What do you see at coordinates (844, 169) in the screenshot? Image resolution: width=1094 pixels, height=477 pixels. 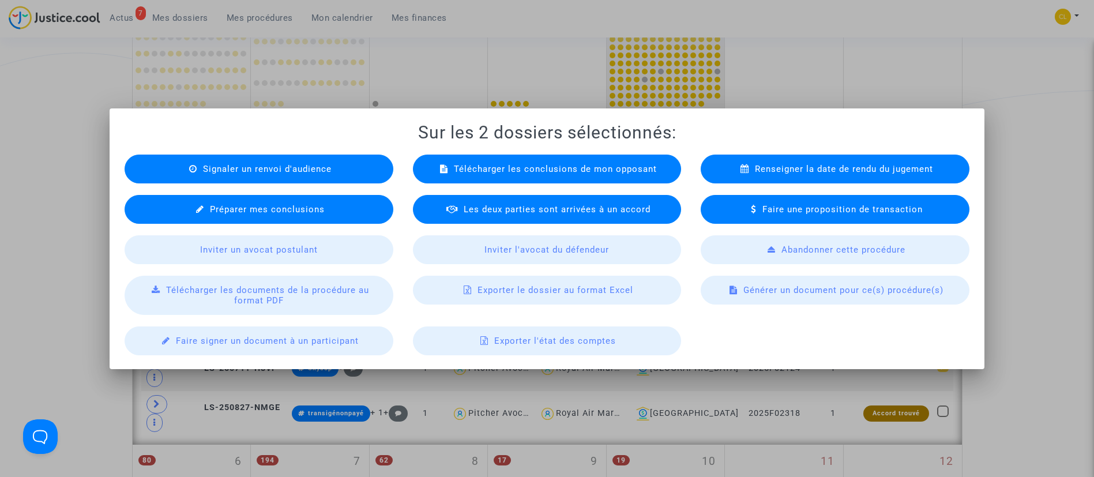 I see `span: Renseigner la date de rendu du jugement` at bounding box center [844, 169].